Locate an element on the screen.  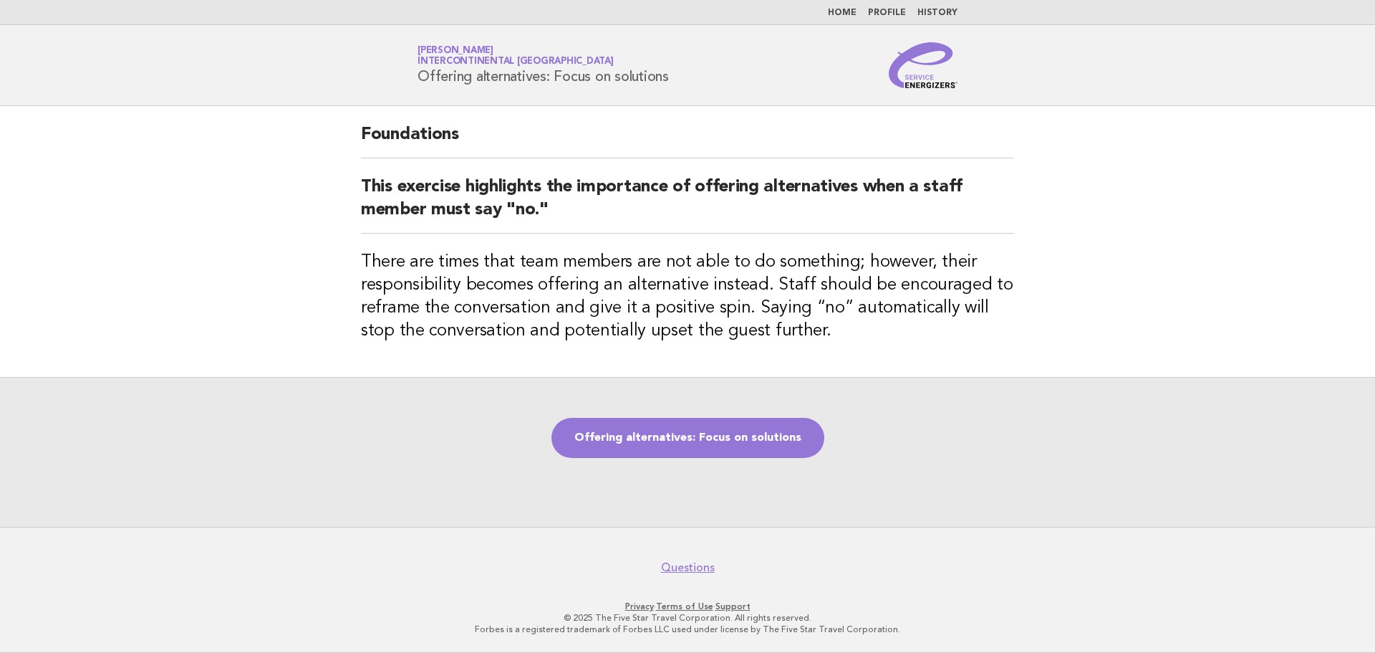
a: Privacy is located at coordinates (640, 606).